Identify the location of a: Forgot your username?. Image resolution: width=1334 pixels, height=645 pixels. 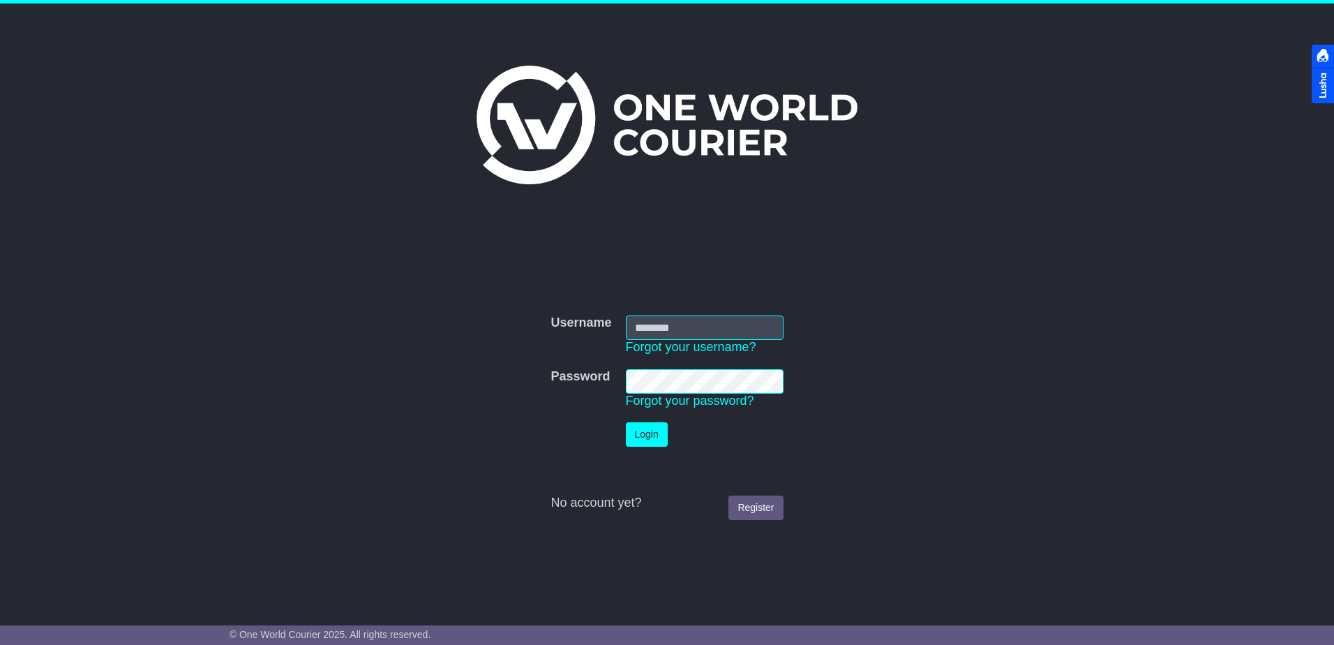
(691, 347).